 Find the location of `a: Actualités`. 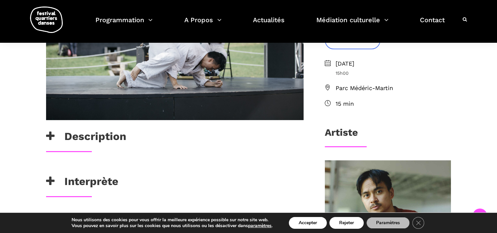

a: Actualités is located at coordinates (269, 24).